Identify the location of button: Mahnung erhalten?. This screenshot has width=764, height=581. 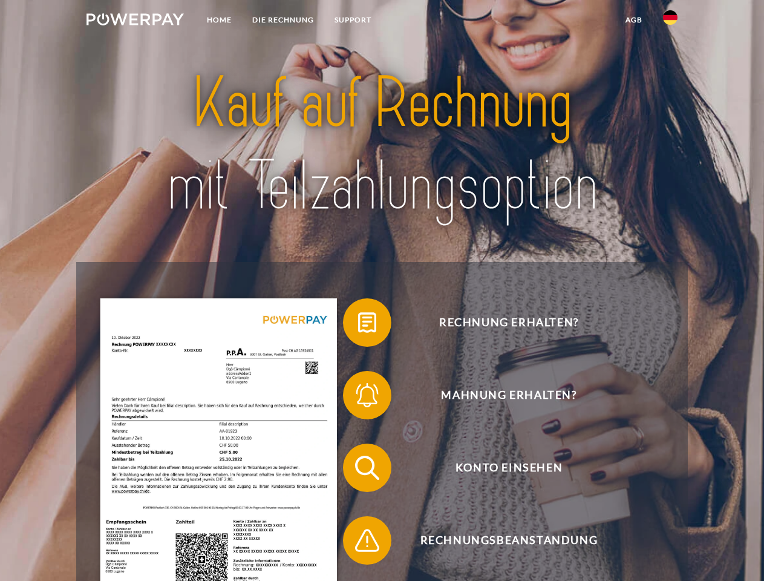
(500, 395).